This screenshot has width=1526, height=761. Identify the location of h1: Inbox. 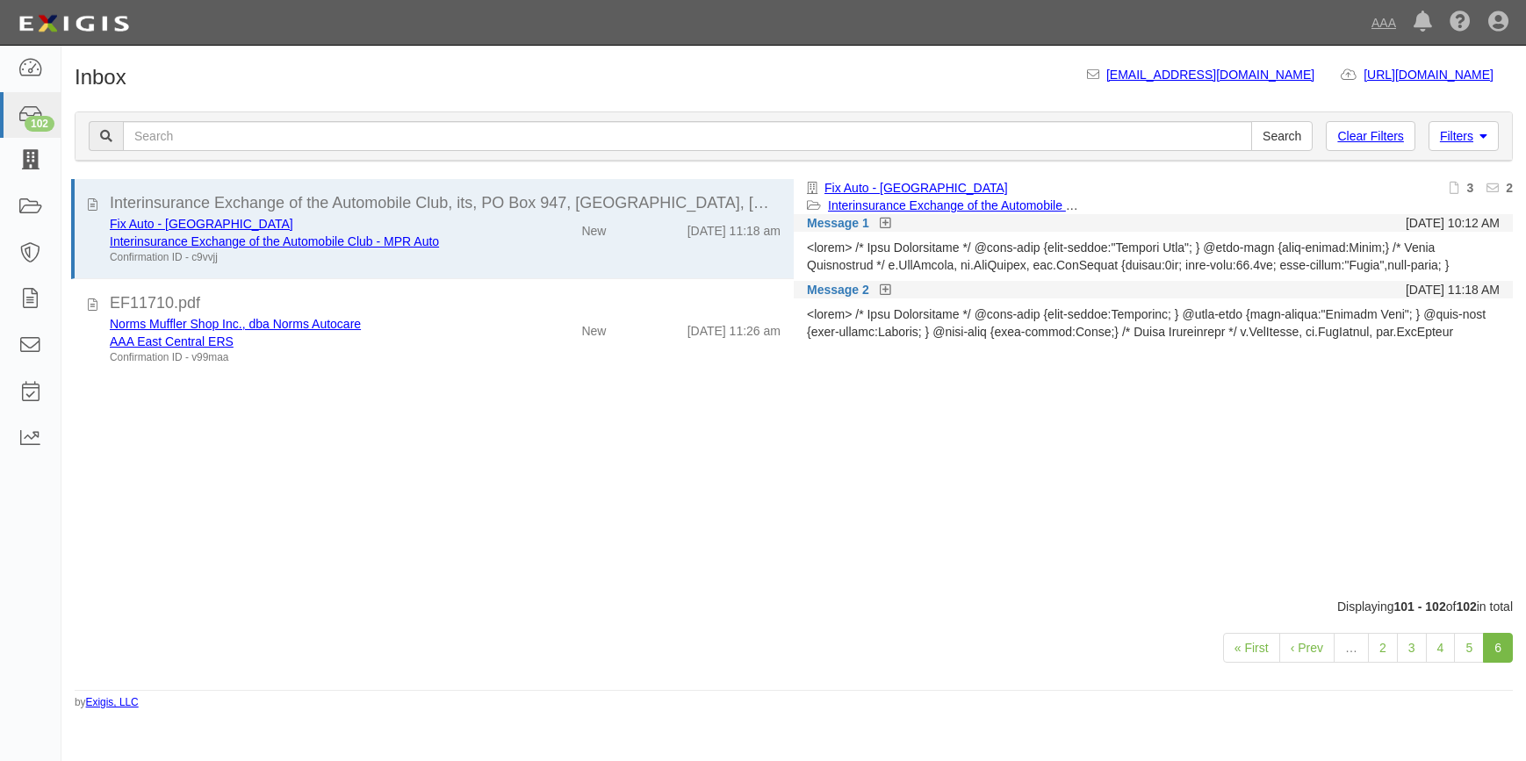
(100, 77).